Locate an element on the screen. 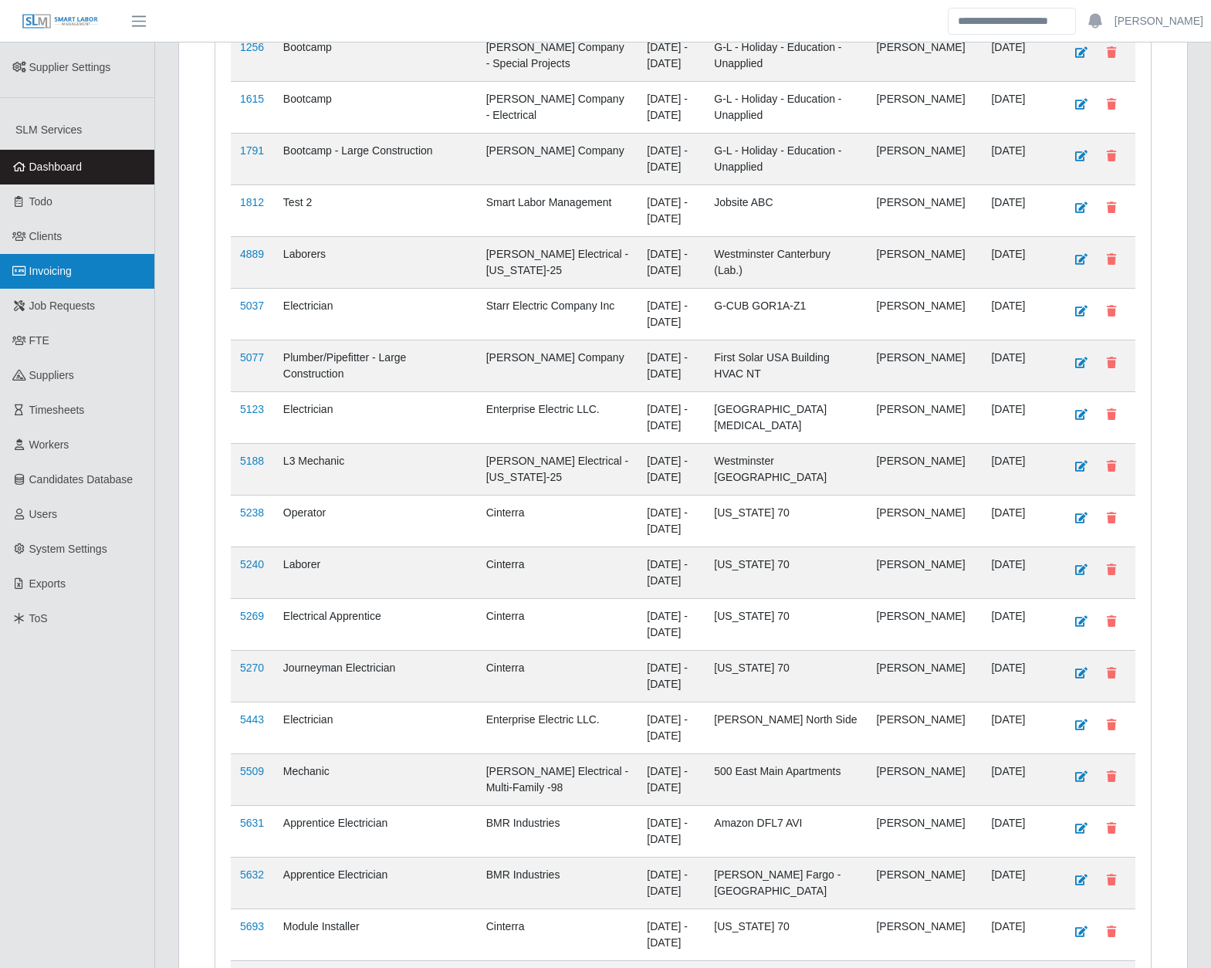 The width and height of the screenshot is (1211, 968). a: 5123 is located at coordinates (252, 409).